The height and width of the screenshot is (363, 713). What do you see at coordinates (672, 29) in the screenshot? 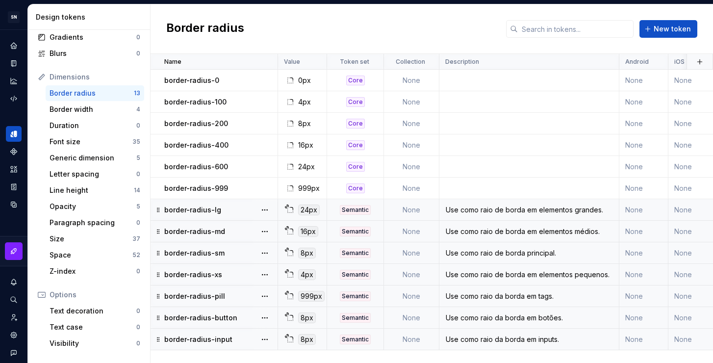
I see `span: New token` at bounding box center [672, 29].